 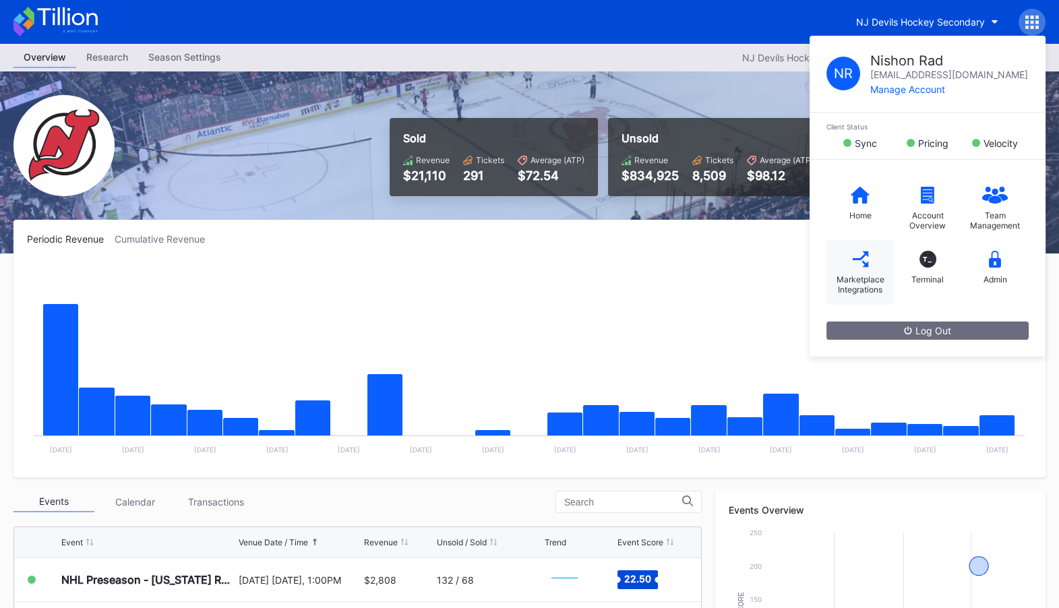 What do you see at coordinates (44, 57) in the screenshot?
I see `div: Overview` at bounding box center [44, 57].